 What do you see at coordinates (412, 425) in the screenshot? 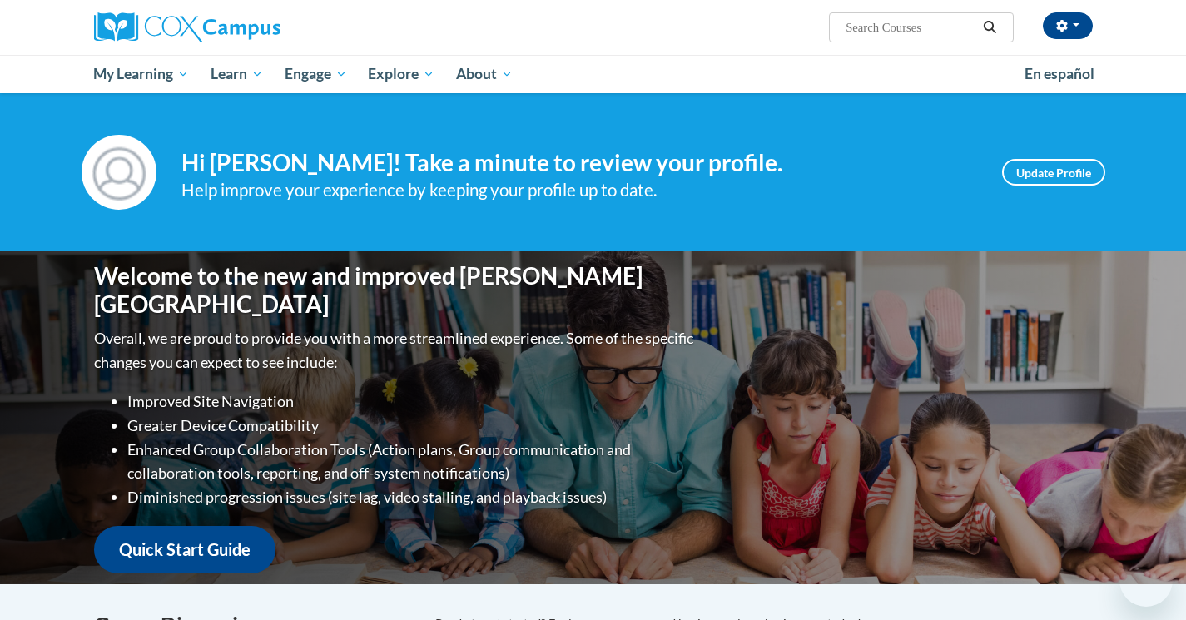
I see `li: Greater Device Compatibility` at bounding box center [412, 425].